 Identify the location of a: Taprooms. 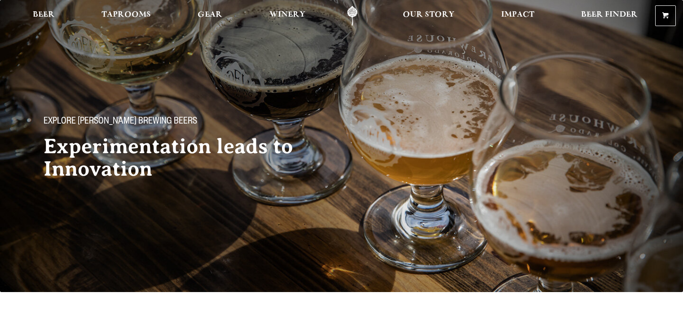
(126, 16).